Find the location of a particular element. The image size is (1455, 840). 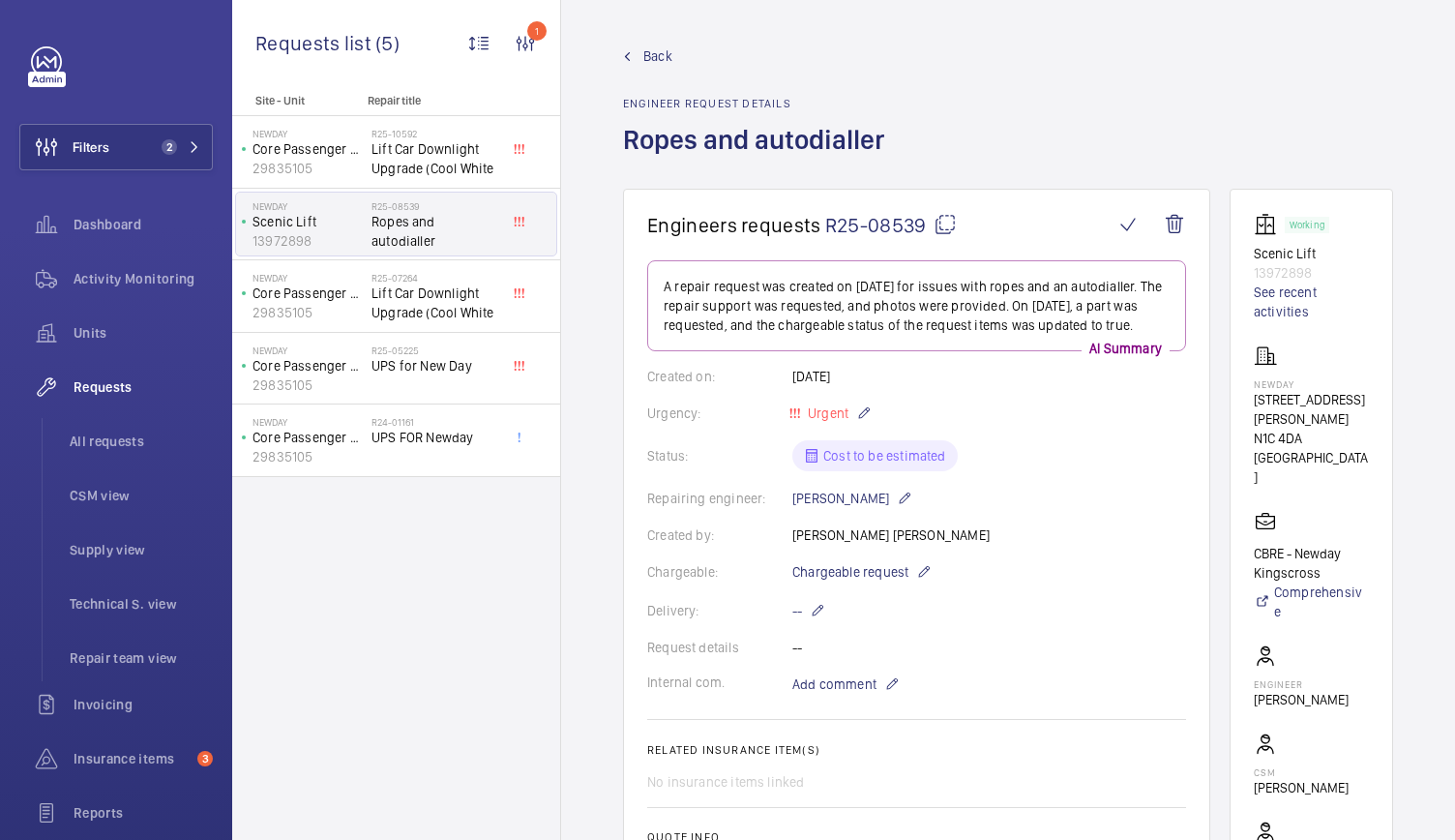

span: Urgent is located at coordinates (827, 413).